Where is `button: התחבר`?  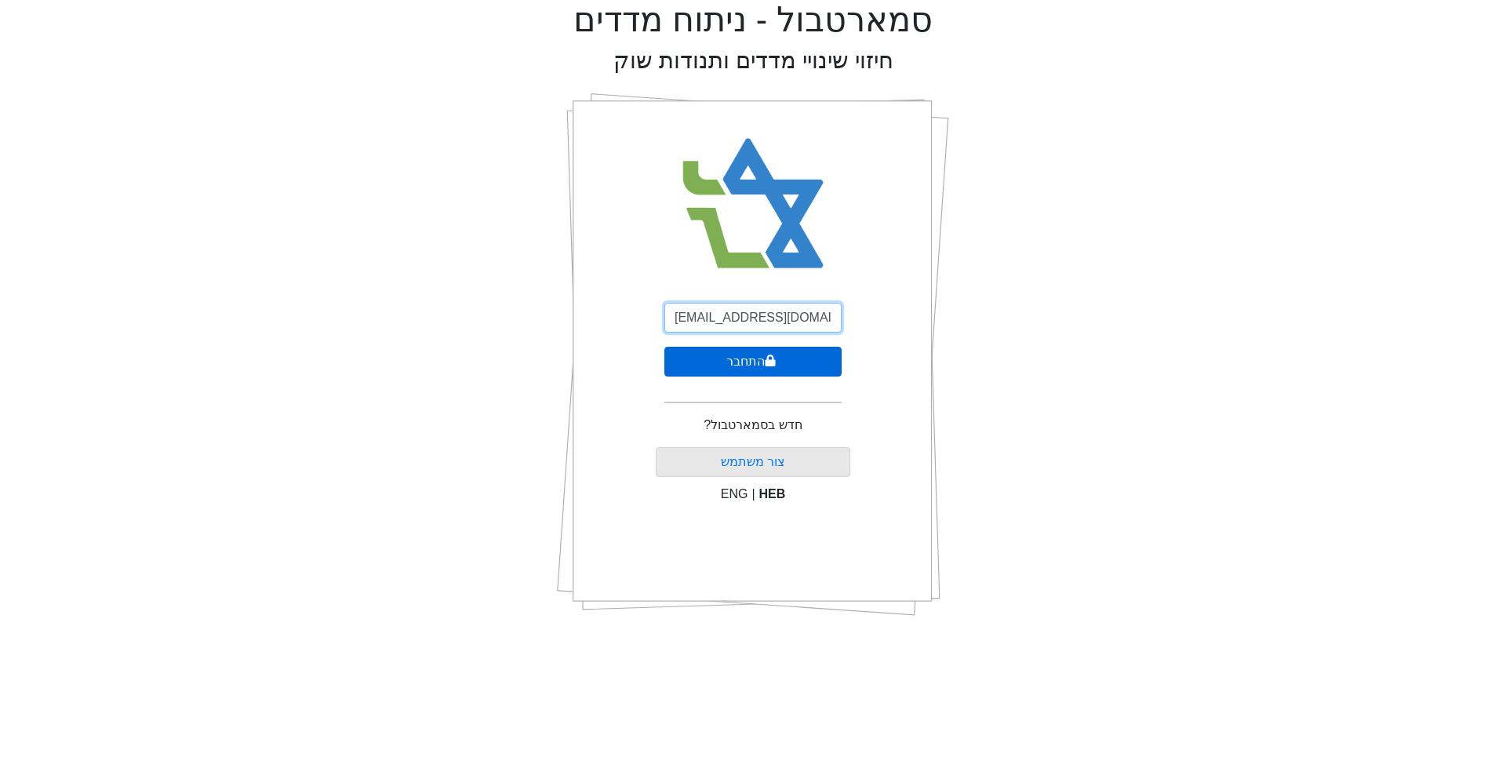 button: התחבר is located at coordinates (753, 362).